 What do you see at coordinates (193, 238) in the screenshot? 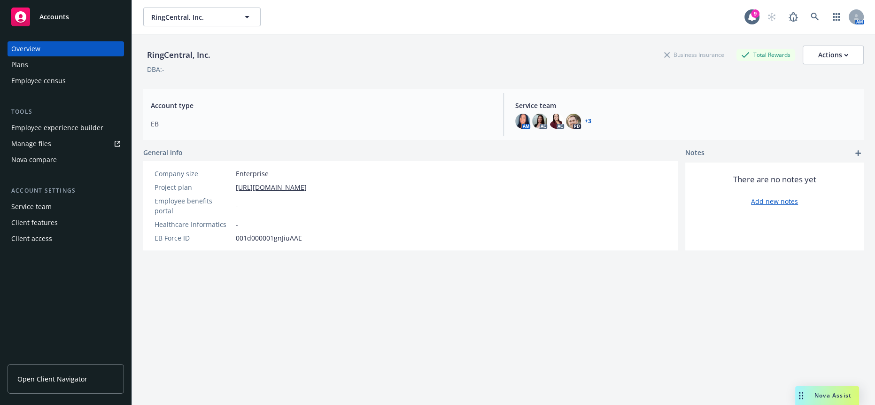
I see `div: EB Force ID` at bounding box center [193, 238].